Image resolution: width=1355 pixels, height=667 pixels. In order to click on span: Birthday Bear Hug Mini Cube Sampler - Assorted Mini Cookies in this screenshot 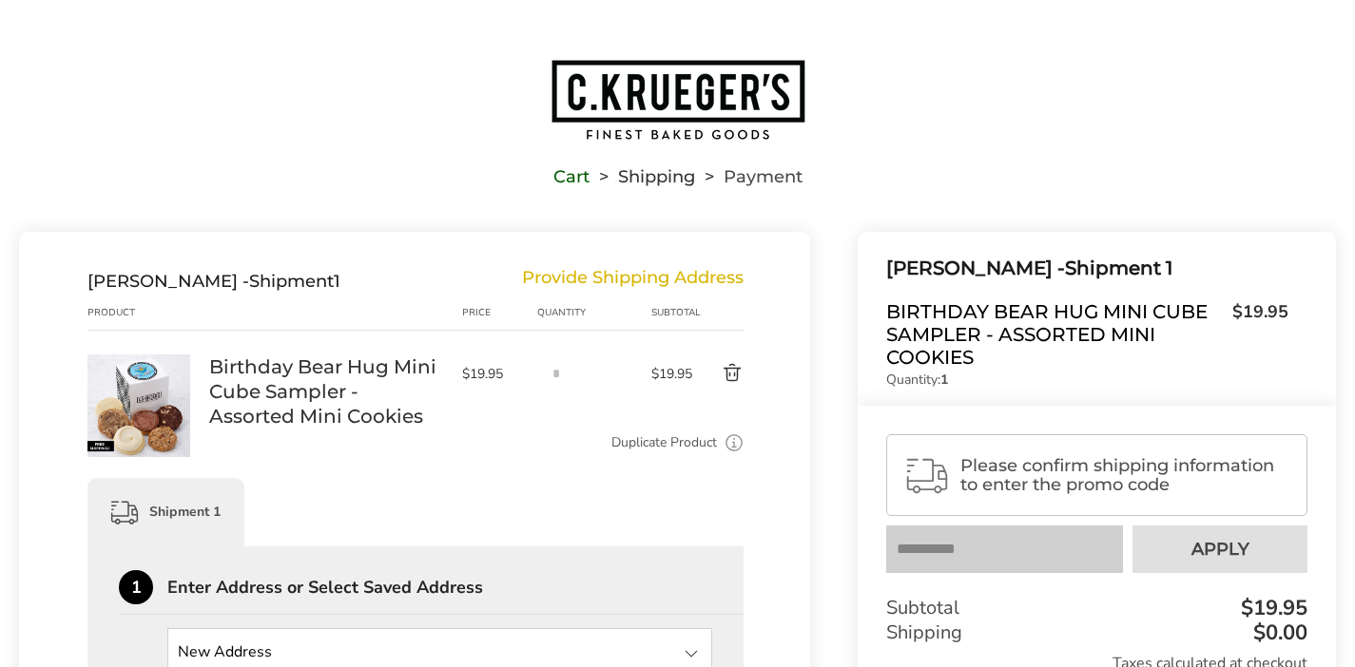, I will do `click(1054, 335)`.